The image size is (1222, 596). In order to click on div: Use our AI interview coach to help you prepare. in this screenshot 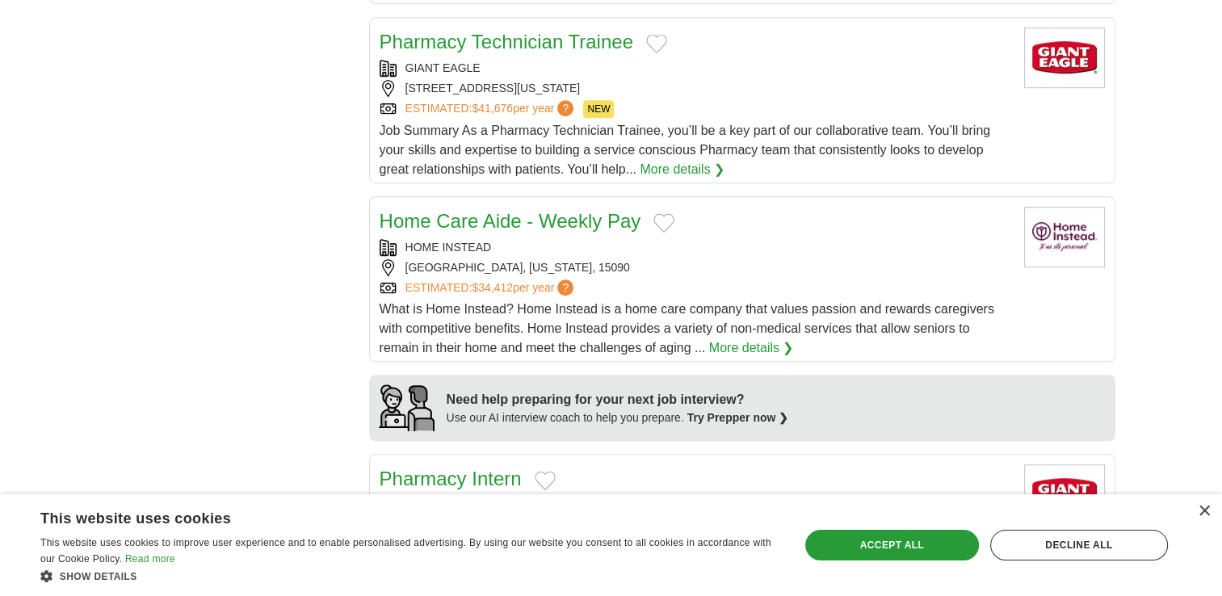, I will do `click(618, 418)`.